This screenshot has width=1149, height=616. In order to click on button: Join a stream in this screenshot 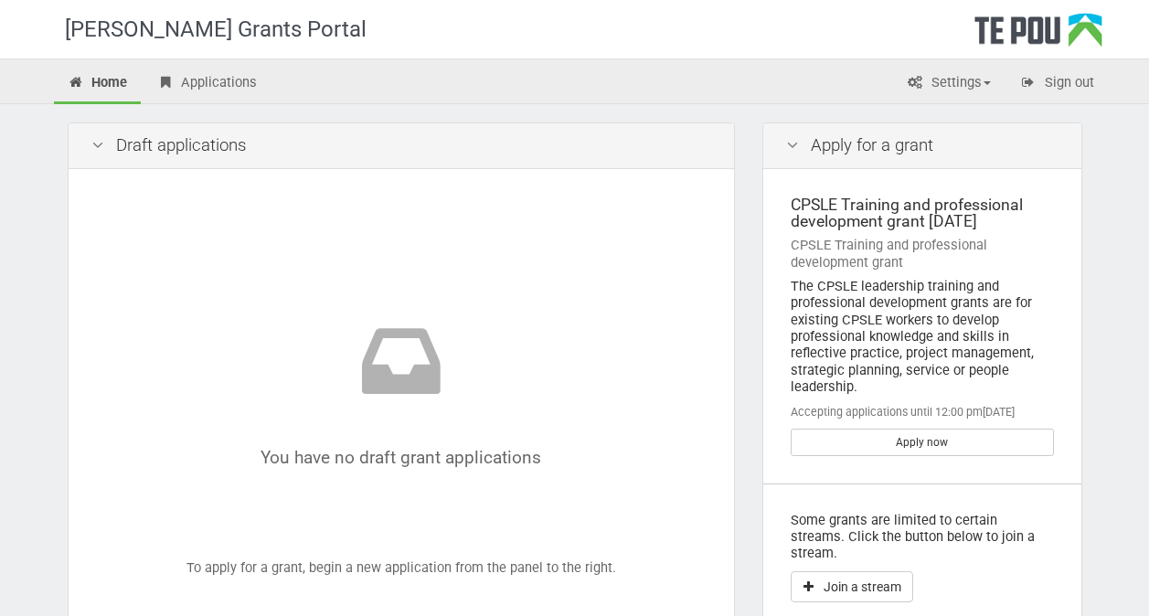, I will do `click(852, 587)`.